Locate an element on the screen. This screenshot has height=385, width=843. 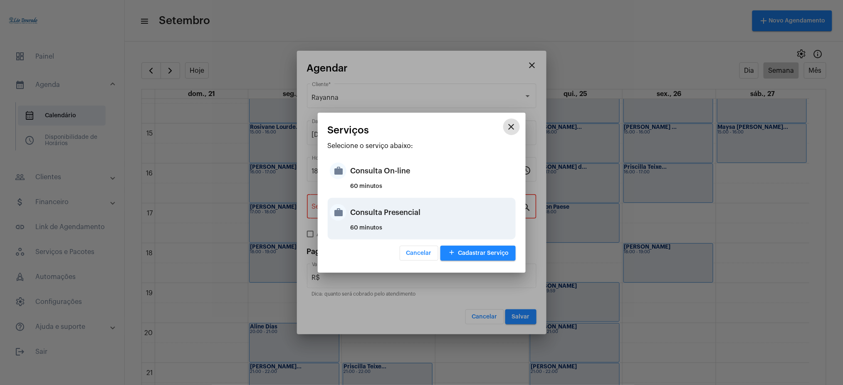
mat-icon: close is located at coordinates (512, 127).